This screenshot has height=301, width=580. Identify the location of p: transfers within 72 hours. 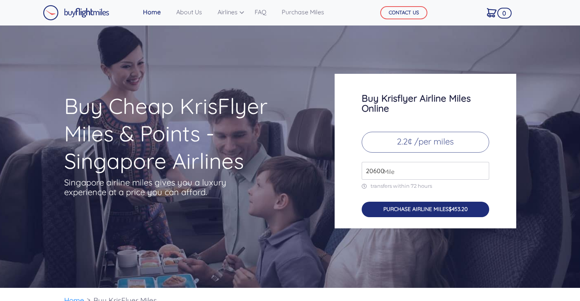
(426, 186).